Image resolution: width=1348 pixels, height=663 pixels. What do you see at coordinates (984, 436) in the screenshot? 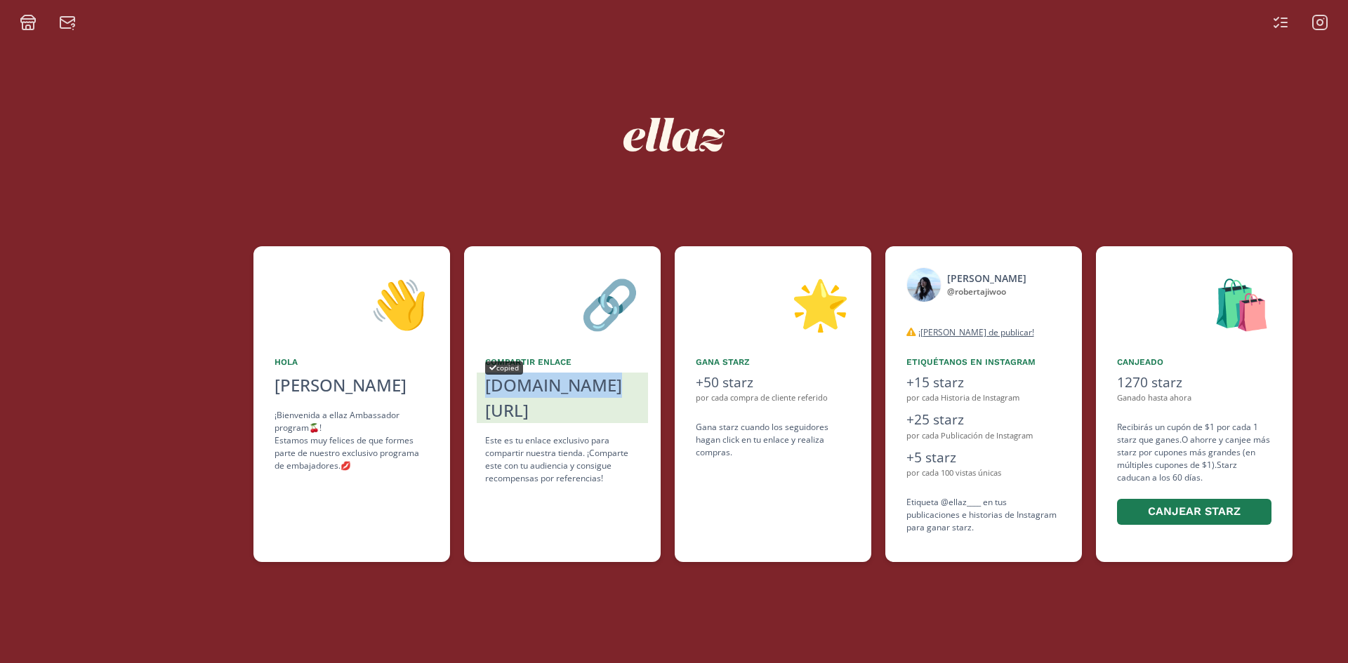
I see `div: por cada Publicación de Instagram` at bounding box center [984, 436].